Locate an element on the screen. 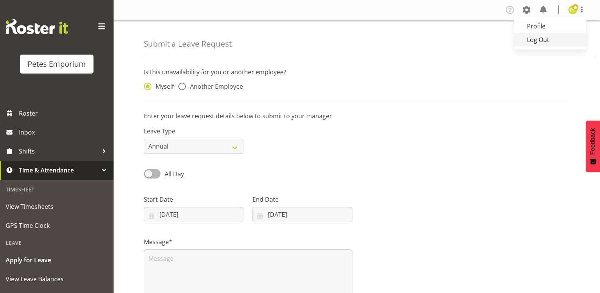  a: Profile is located at coordinates (550, 26).